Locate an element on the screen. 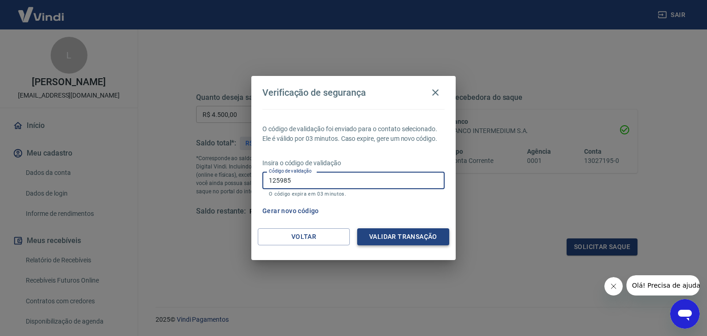 Image resolution: width=707 pixels, height=336 pixels. h4: Verificação de segurança is located at coordinates (314, 92).